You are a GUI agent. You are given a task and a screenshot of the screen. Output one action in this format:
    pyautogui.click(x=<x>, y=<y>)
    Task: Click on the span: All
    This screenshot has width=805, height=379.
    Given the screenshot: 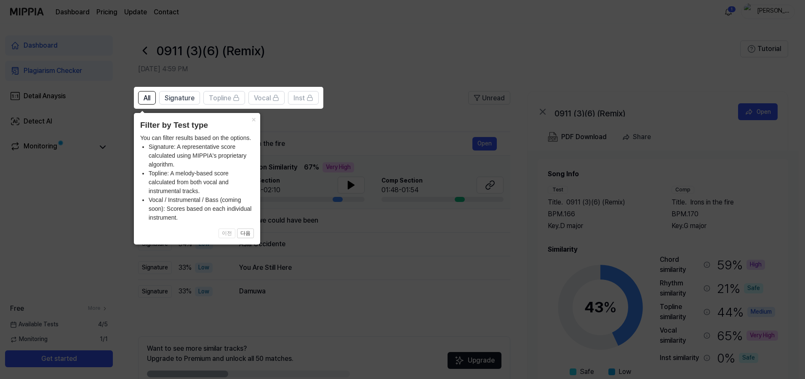 What is the action you would take?
    pyautogui.click(x=147, y=98)
    